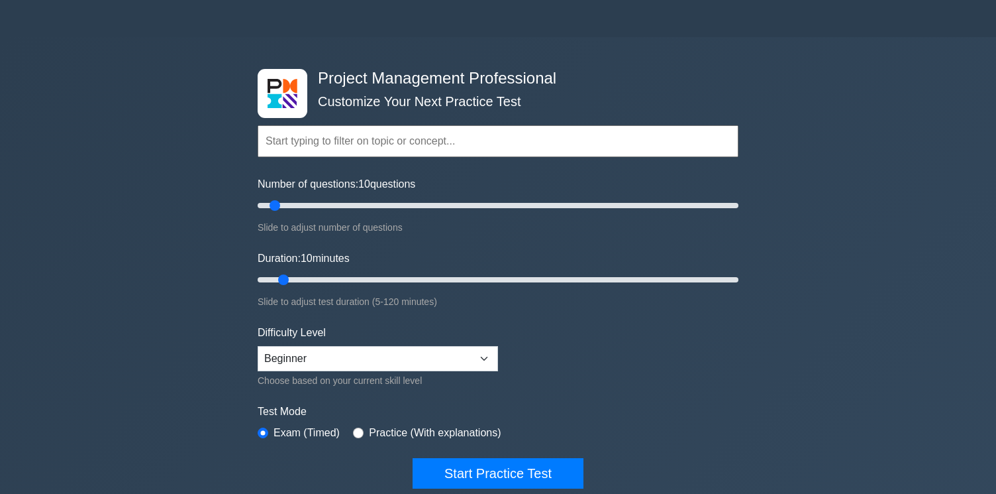 Image resolution: width=996 pixels, height=494 pixels. I want to click on div: Slide to adjust number of questions, so click(498, 227).